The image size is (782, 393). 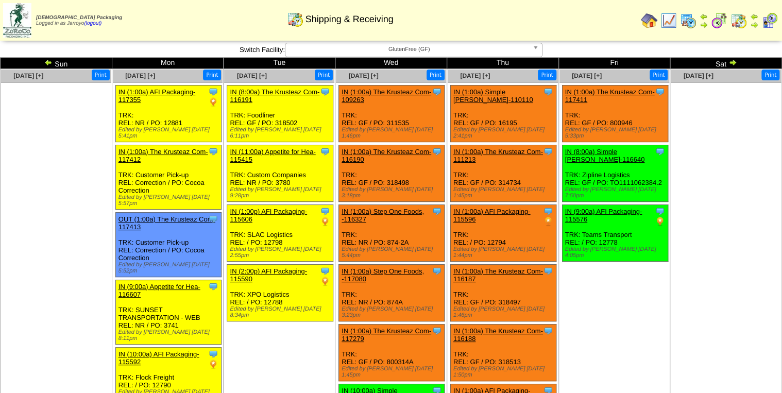 What do you see at coordinates (391, 233) in the screenshot?
I see `div: TRK: REL: NR / PO: 874-2A` at bounding box center [391, 233].